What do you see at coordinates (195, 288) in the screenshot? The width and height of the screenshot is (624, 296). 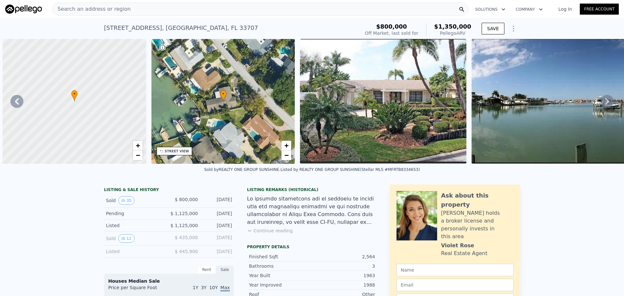 I see `span: 1Y` at bounding box center [195, 288].